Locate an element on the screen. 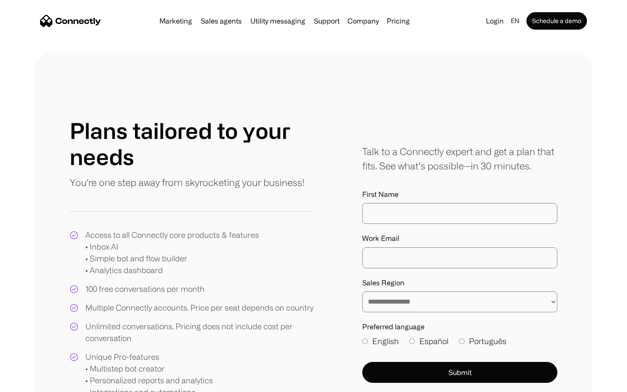  a: Marketing is located at coordinates (176, 21).